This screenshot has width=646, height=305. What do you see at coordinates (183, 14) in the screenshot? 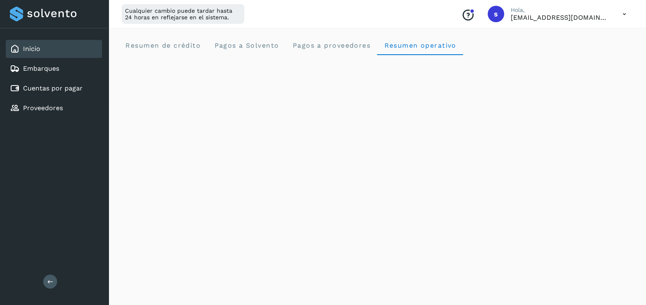
I see `div: Cualquier cambio puede tardar hasta 24 horas en reflejarse en el sistema.` at bounding box center [183, 14].